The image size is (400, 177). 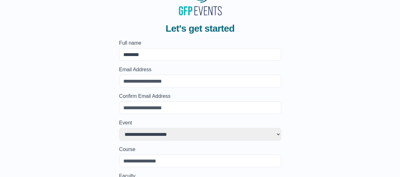 I want to click on label: Confirm Email Address, so click(x=200, y=96).